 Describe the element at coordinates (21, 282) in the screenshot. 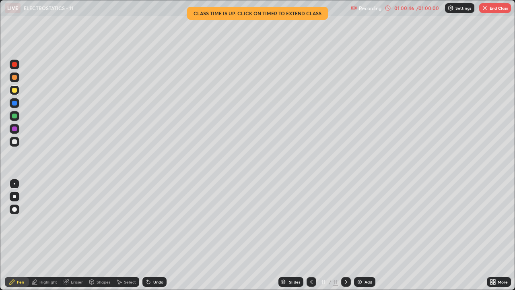

I see `div: Pen` at that location.